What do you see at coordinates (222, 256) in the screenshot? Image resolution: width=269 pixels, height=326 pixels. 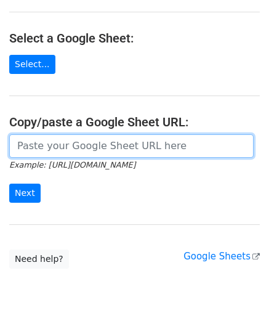 I see `a: Google Sheets` at bounding box center [222, 256].